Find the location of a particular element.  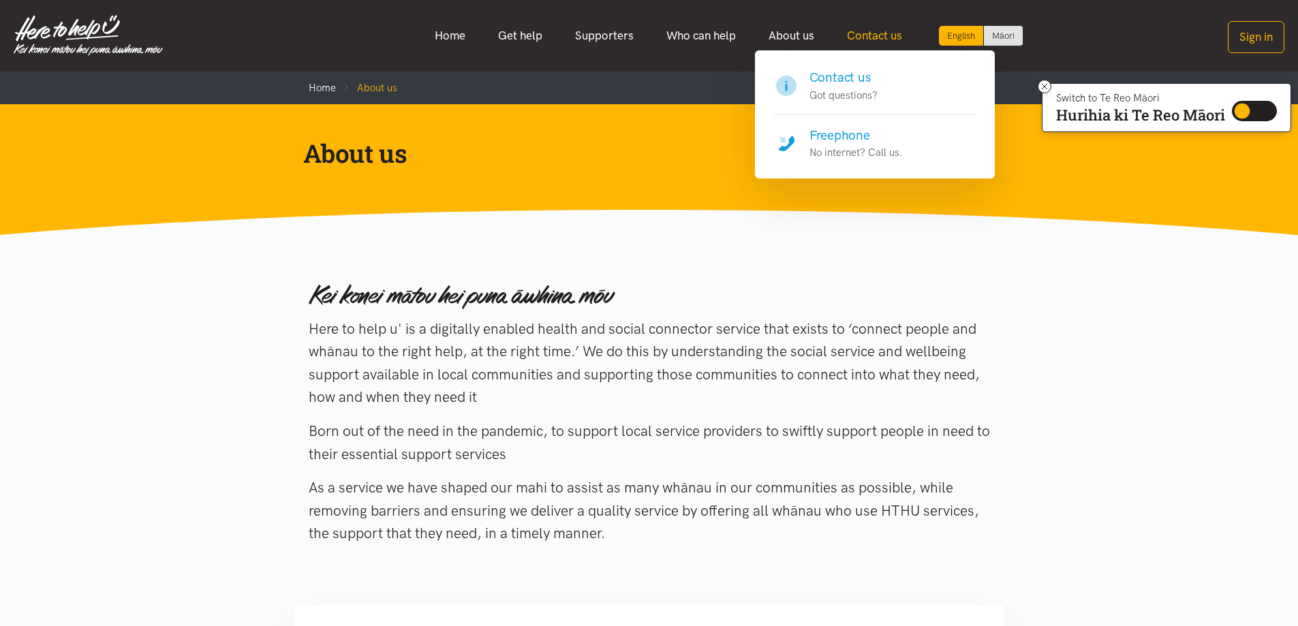

div: Language toggle is located at coordinates (981, 35).